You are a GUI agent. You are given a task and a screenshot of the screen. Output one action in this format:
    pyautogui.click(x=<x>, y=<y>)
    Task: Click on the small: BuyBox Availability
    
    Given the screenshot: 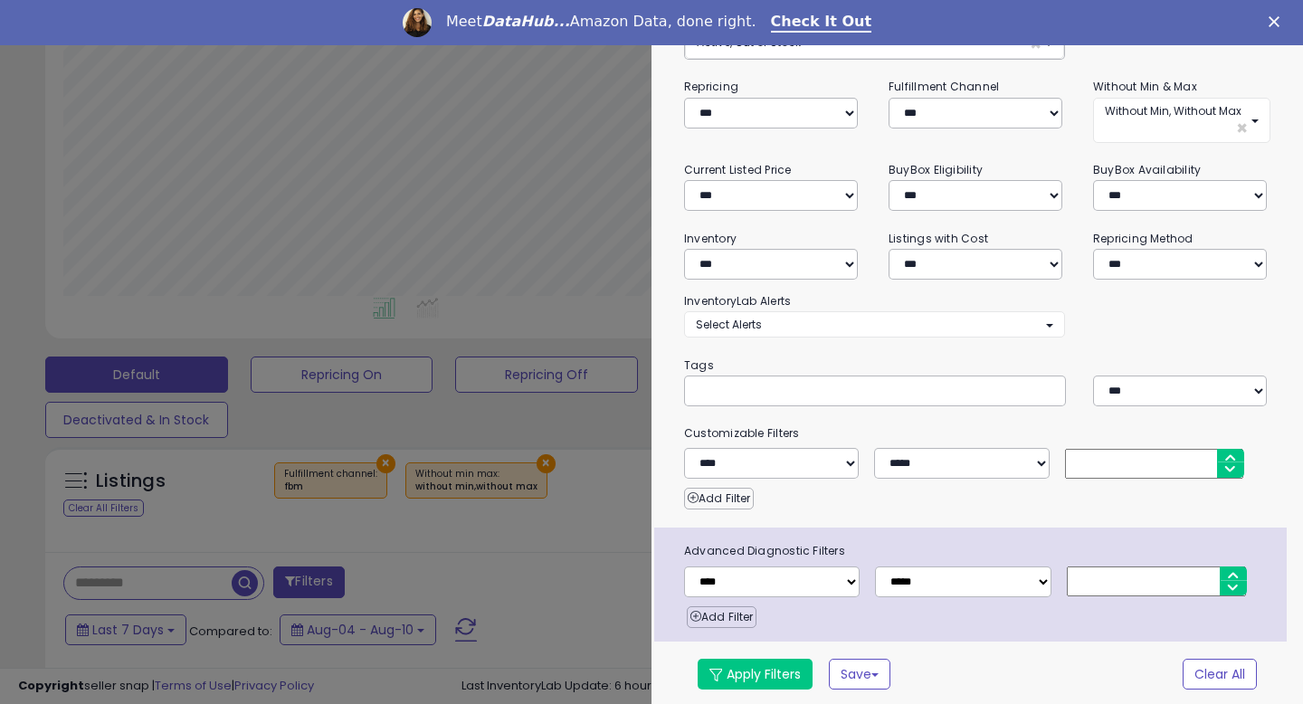 What is the action you would take?
    pyautogui.click(x=1146, y=169)
    